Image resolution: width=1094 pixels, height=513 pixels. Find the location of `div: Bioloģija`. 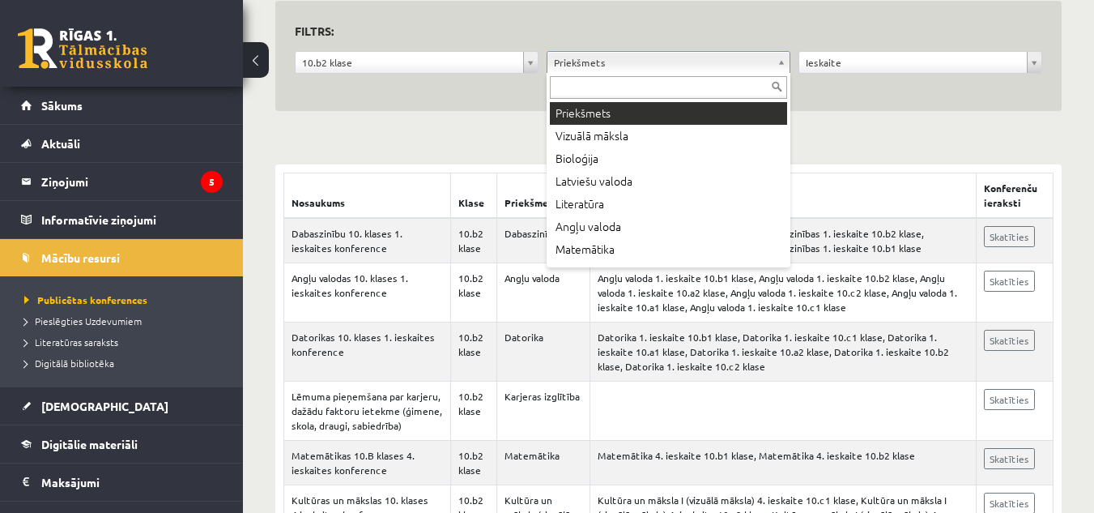

div: Bioloģija is located at coordinates (668, 159).